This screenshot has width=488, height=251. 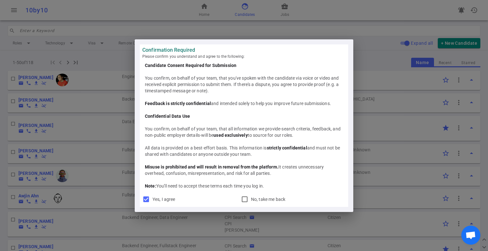 What do you see at coordinates (244, 151) in the screenshot?
I see `div: All data is provided on a best-effort basis. This information is and must not be shared with cand...` at bounding box center [244, 151].